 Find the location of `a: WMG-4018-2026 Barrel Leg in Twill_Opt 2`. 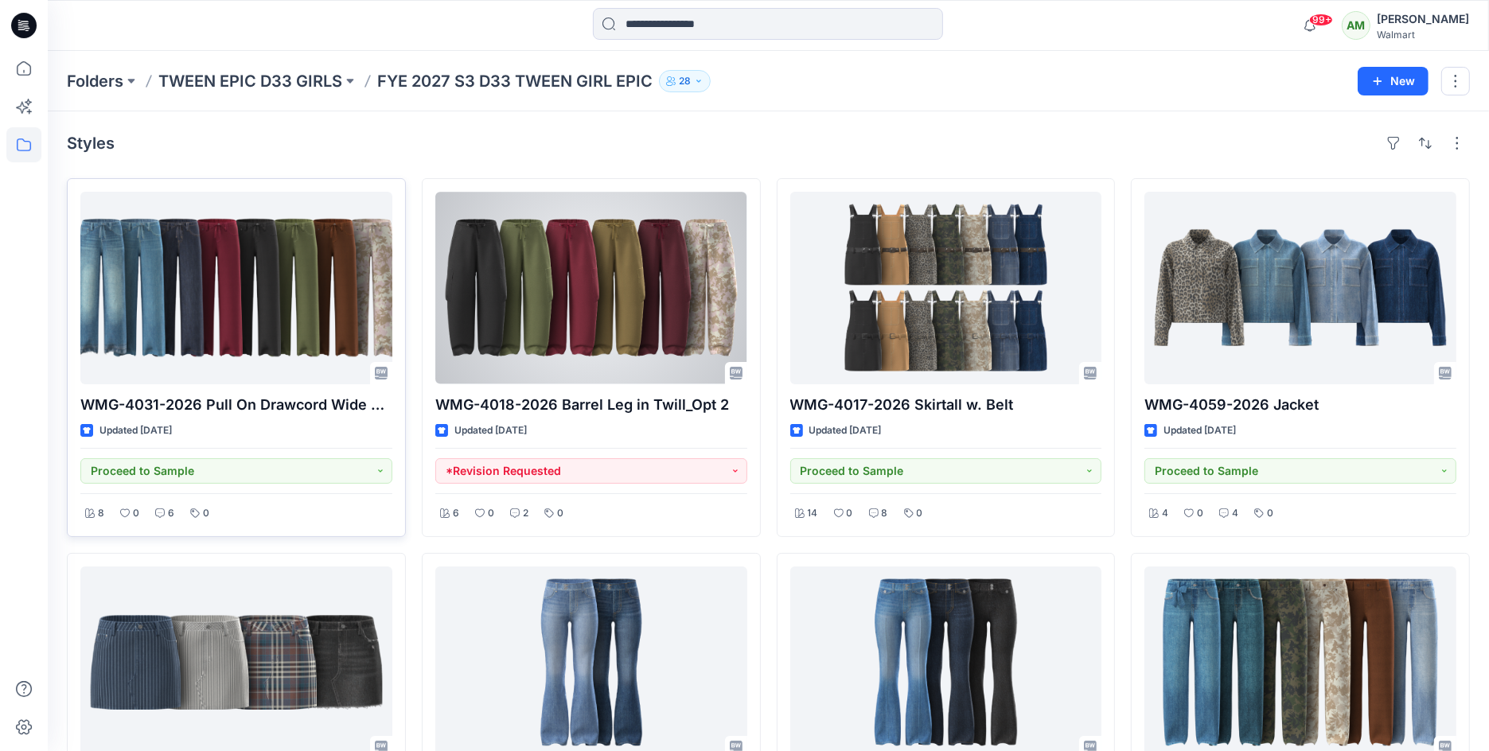

a: WMG-4018-2026 Barrel Leg in Twill_Opt 2 is located at coordinates (591, 288).